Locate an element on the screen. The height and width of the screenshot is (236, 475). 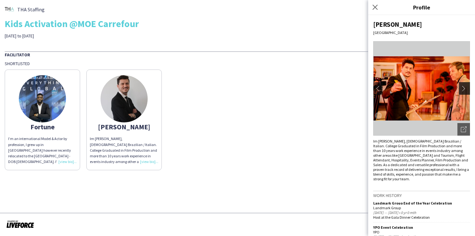
span: THA Staffing is located at coordinates (31, 9).